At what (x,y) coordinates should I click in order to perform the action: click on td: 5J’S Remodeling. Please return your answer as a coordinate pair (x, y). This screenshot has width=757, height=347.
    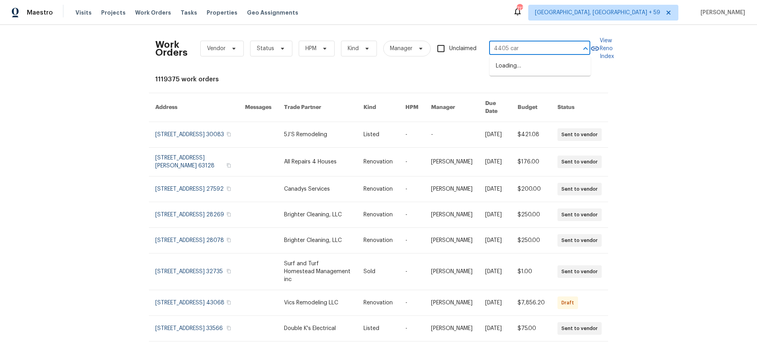
    Looking at the image, I should click on (317, 135).